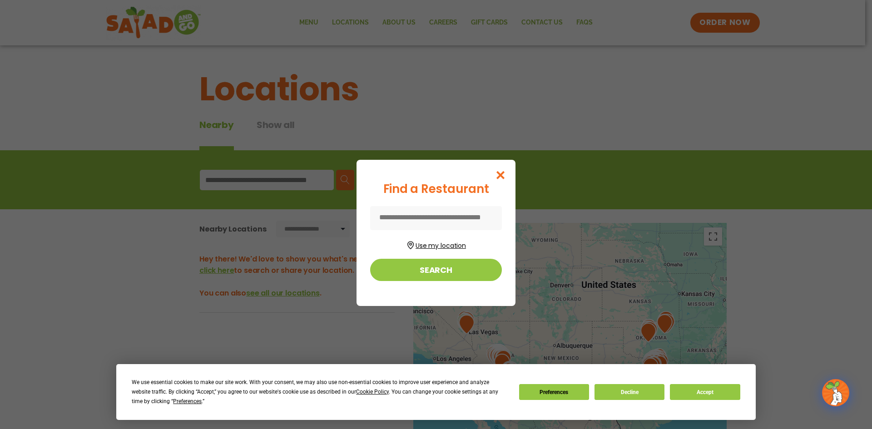 The height and width of the screenshot is (429, 872). Describe the element at coordinates (372, 392) in the screenshot. I see `span: Cookie Policy` at that location.